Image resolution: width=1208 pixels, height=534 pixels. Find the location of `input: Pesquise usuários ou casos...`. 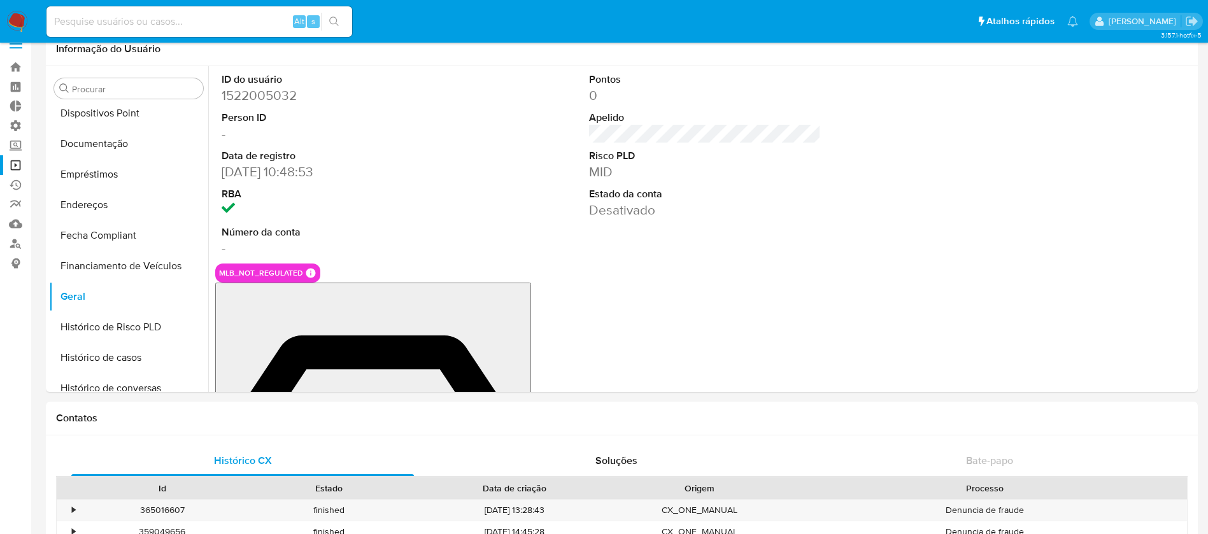

input: Pesquise usuários ou casos... is located at coordinates (199, 22).